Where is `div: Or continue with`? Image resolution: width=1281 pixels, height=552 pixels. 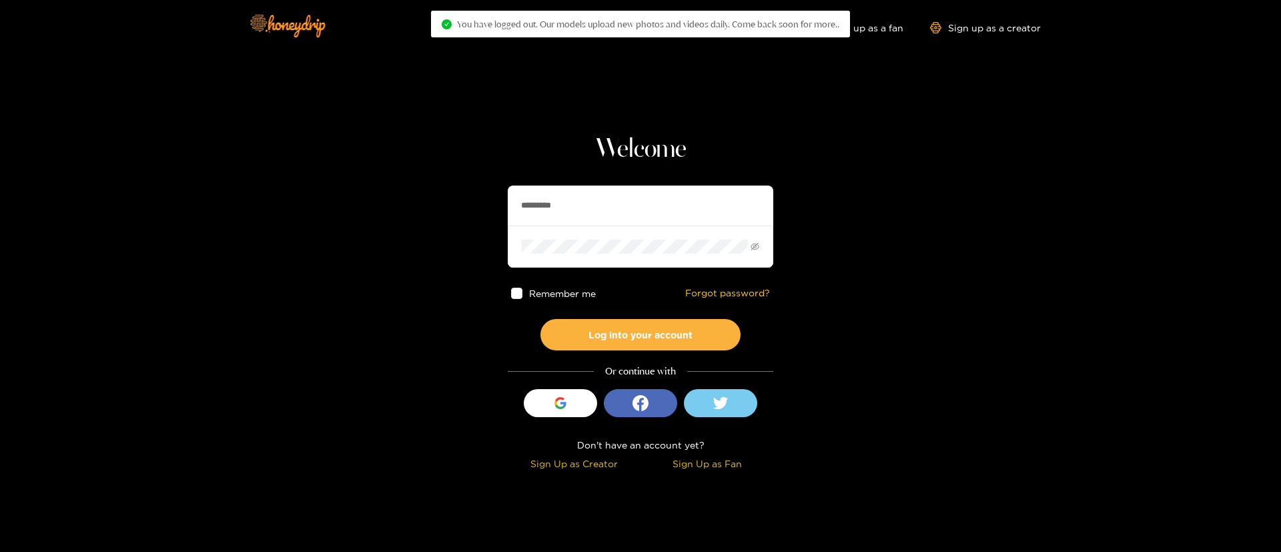
div: Or continue with is located at coordinates (640, 371).